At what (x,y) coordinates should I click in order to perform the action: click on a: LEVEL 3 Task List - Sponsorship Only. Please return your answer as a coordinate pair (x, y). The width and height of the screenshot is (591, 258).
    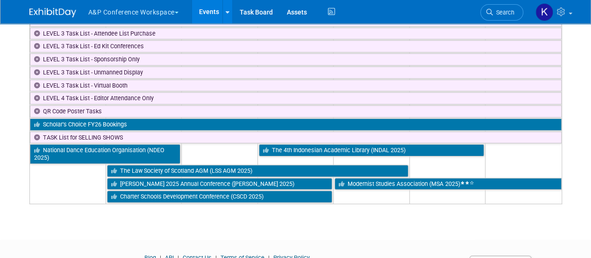
    Looking at the image, I should click on (296, 59).